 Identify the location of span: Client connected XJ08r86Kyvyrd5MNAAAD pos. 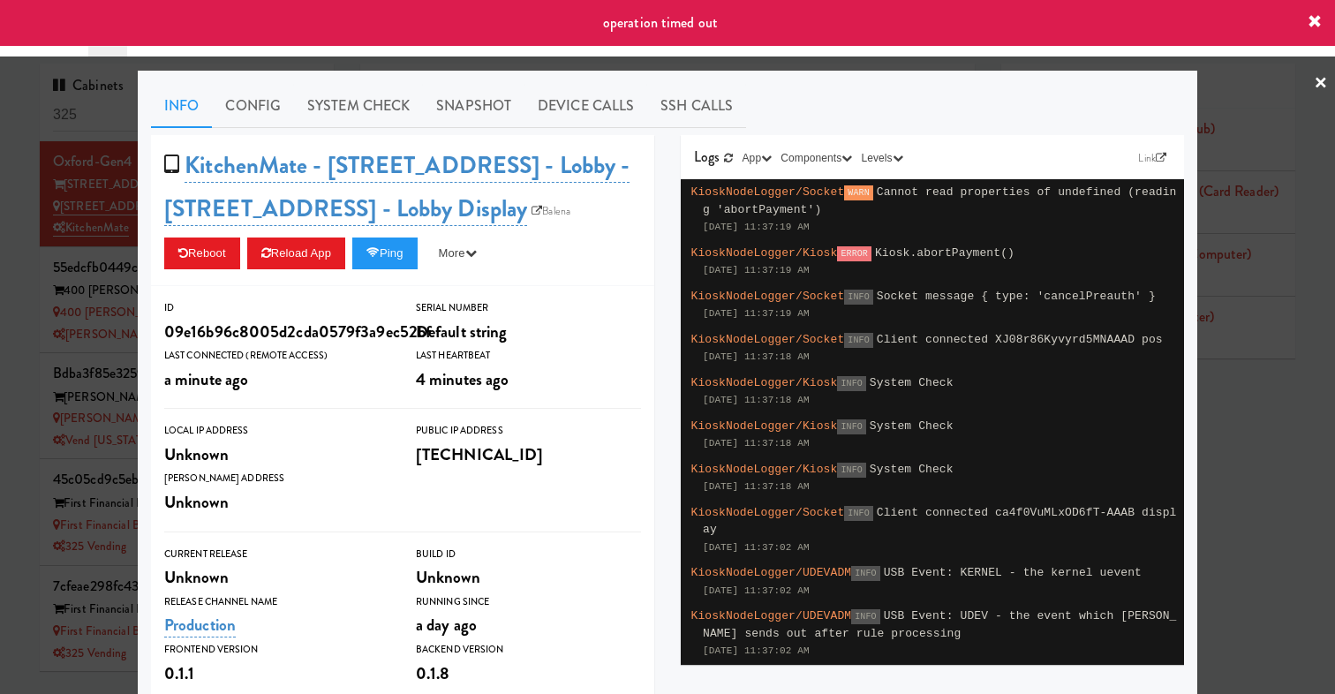
(1020, 339).